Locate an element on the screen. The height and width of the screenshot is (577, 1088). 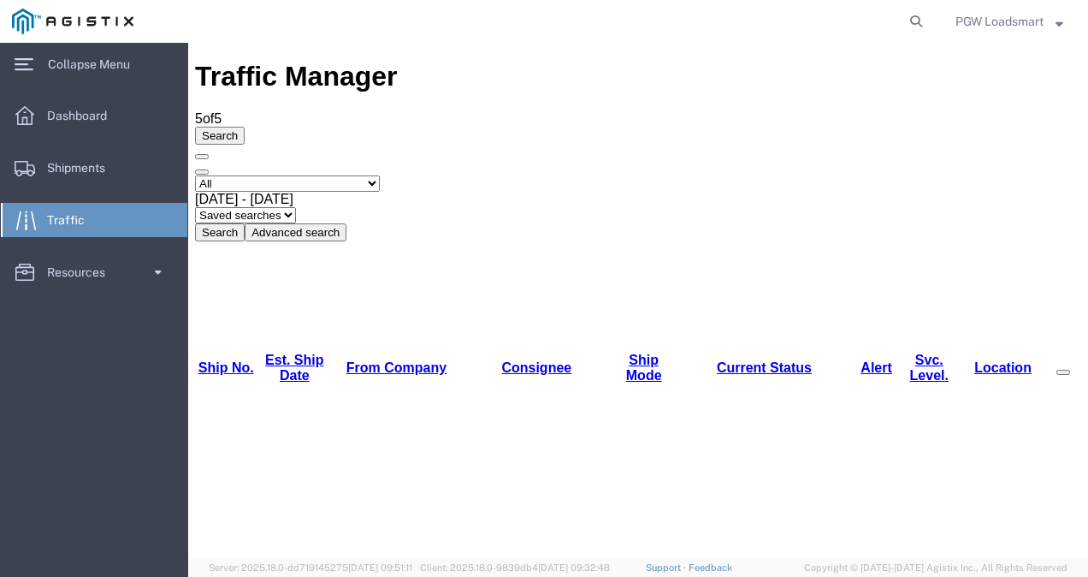
th: Alert is located at coordinates (689, 325).